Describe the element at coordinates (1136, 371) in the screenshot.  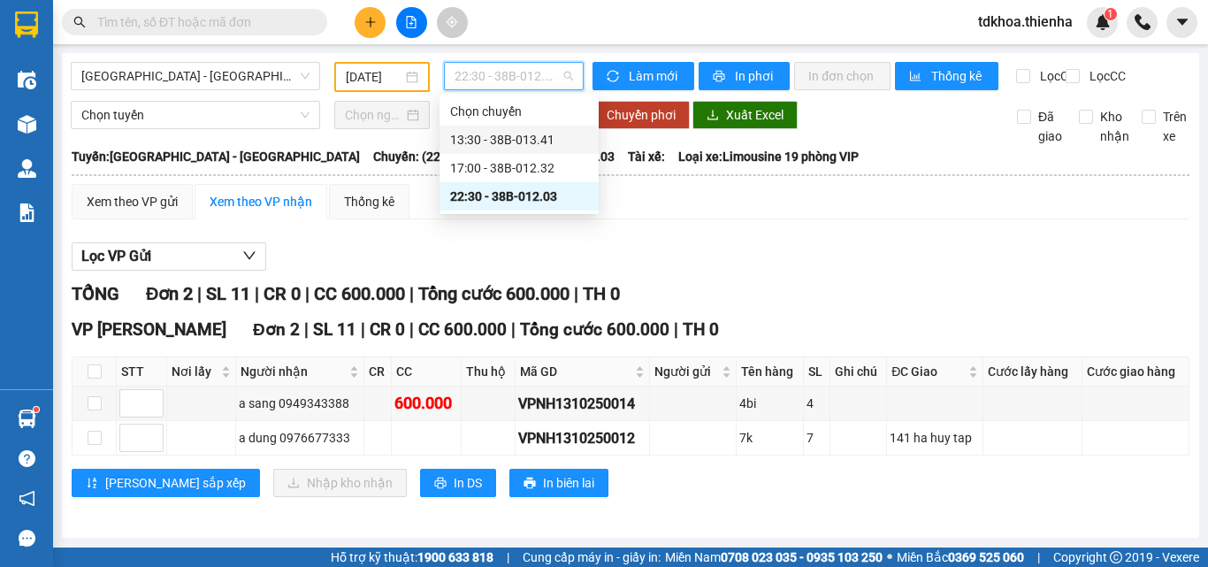
I see `th: Cước giao hàng` at that location.